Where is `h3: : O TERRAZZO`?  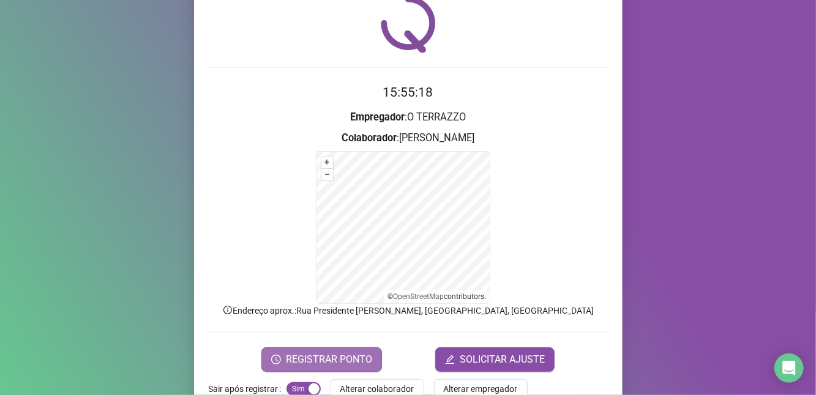
h3: : O TERRAZZO is located at coordinates (408, 117).